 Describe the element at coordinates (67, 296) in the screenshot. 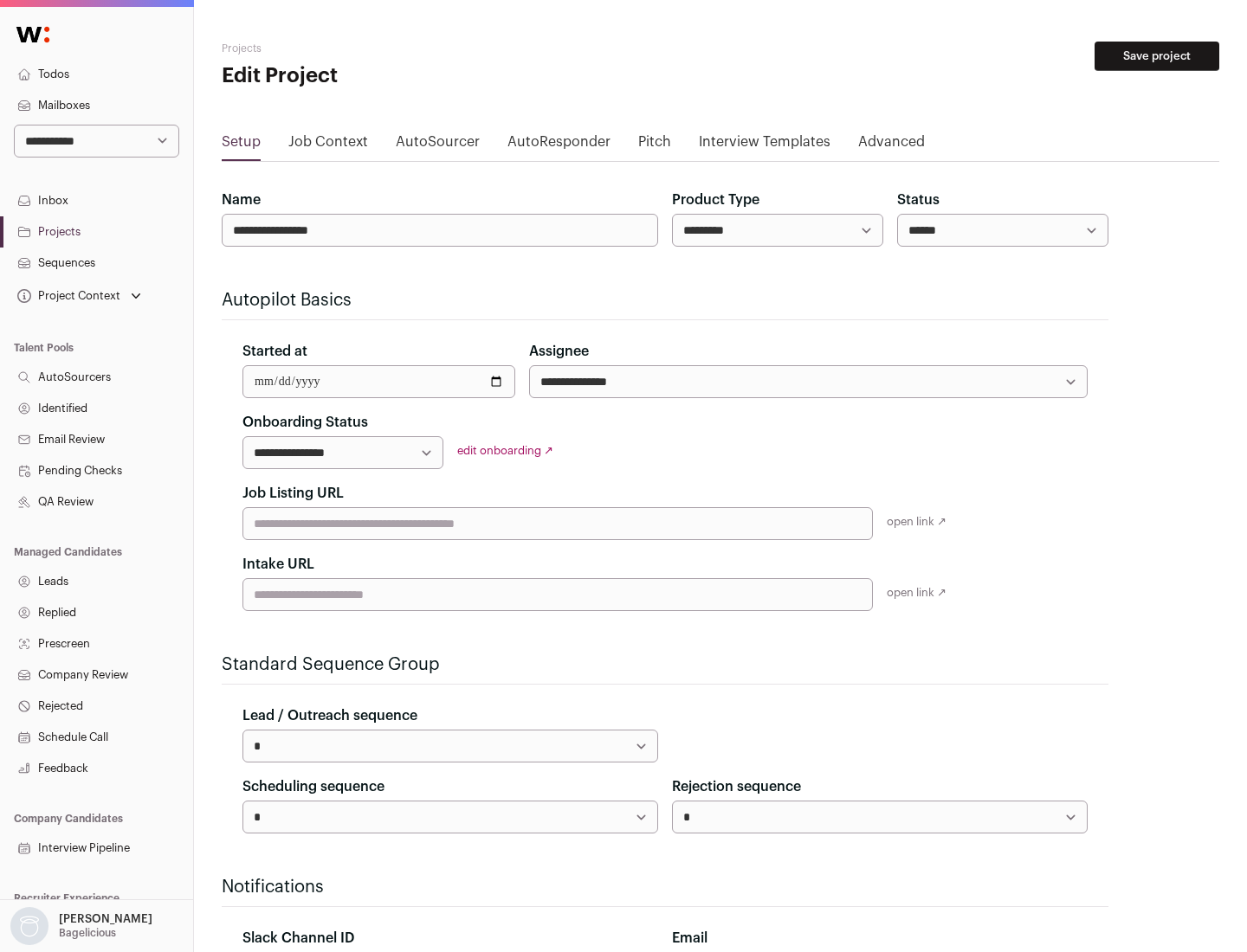

I see `div: Project Context` at that location.